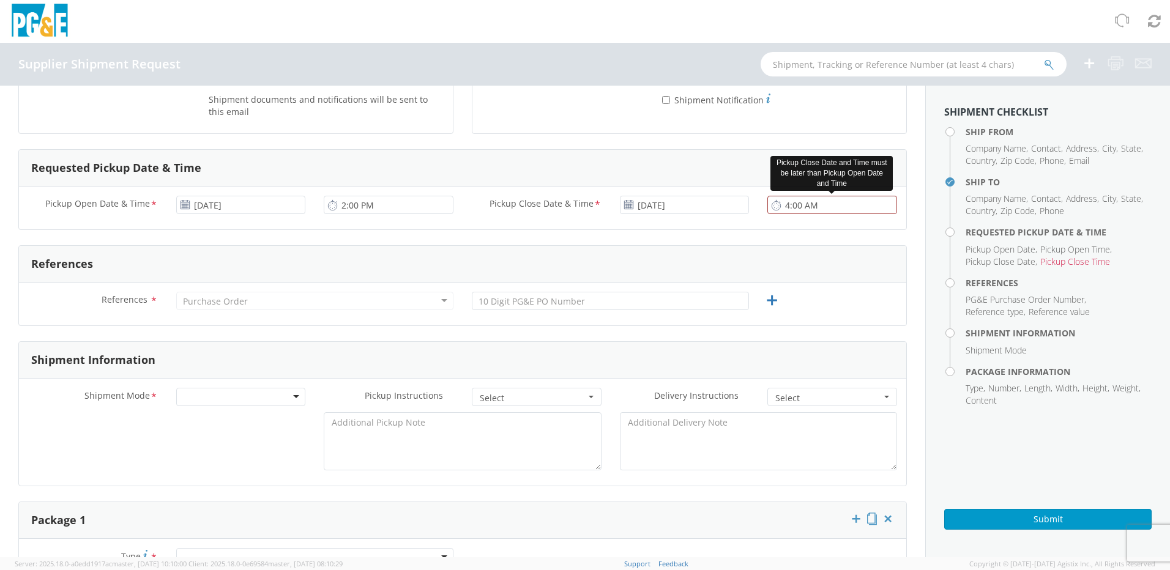  What do you see at coordinates (1059, 132) in the screenshot?
I see `h4: Ship From` at bounding box center [1059, 132].